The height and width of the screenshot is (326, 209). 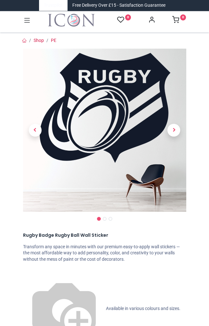 What do you see at coordinates (71, 20) in the screenshot?
I see `a: Logo of Icon Wall Stickers` at bounding box center [71, 20].